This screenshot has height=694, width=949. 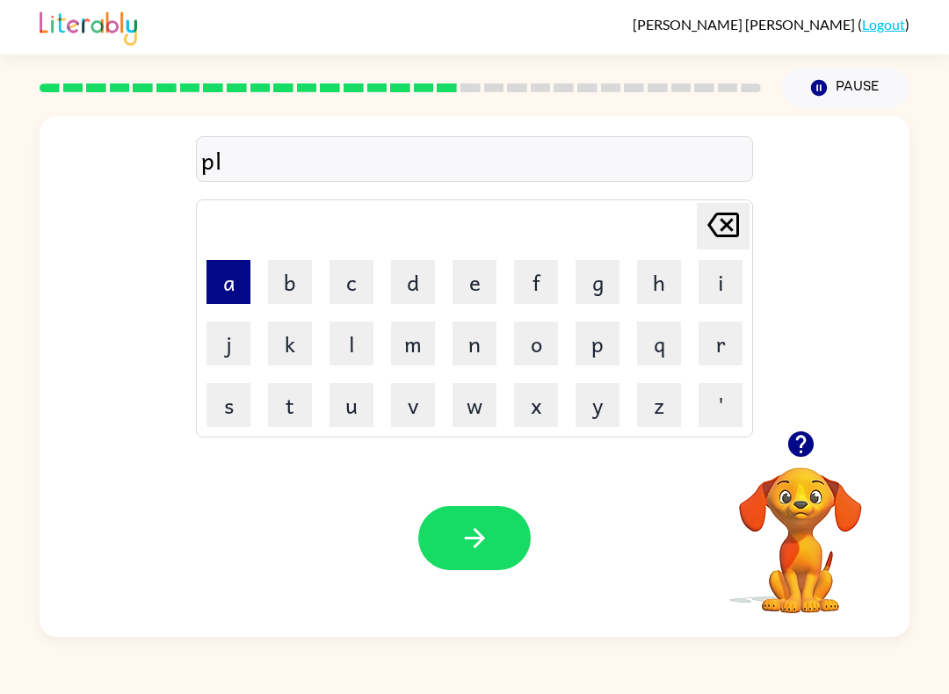 What do you see at coordinates (800, 528) in the screenshot?
I see `video: Your browser must support playing .mp4 files to use Literably. Please try using another browser.` at bounding box center [800, 528].